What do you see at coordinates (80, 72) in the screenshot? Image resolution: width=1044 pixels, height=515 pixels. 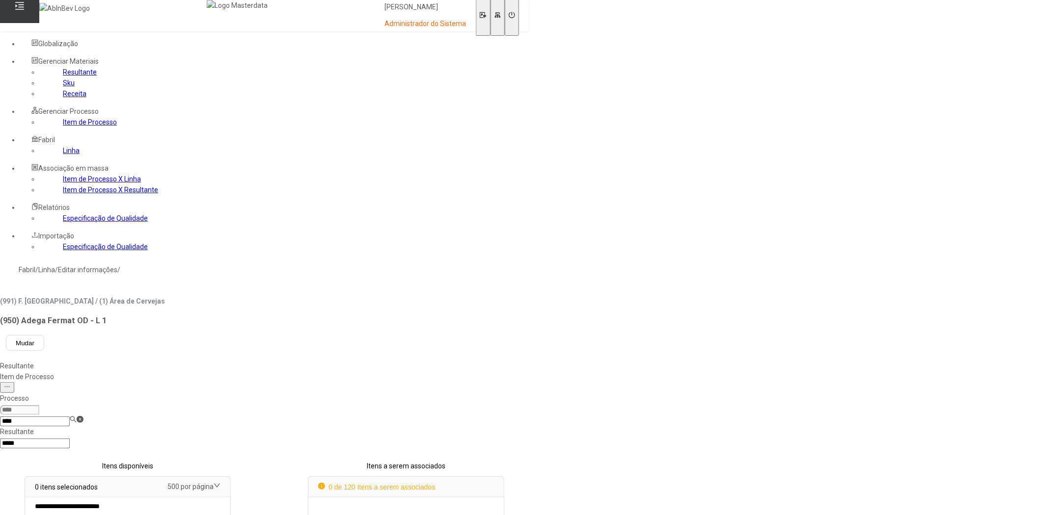 I see `a: Resultante` at bounding box center [80, 72].